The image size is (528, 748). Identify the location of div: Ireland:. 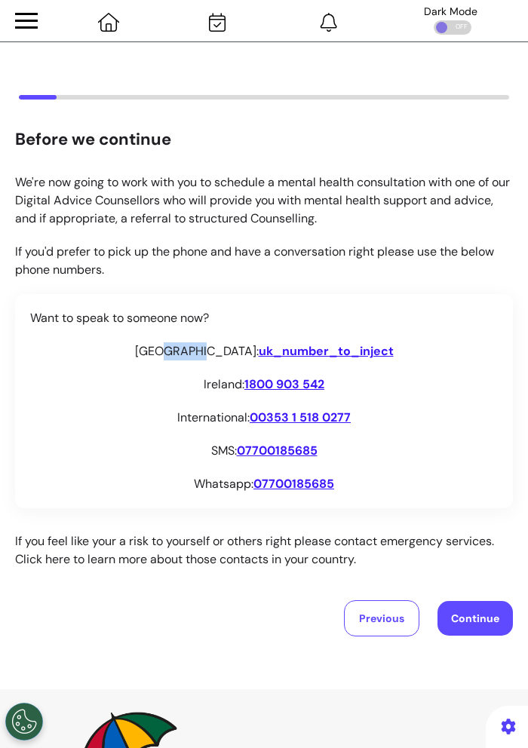
(264, 385).